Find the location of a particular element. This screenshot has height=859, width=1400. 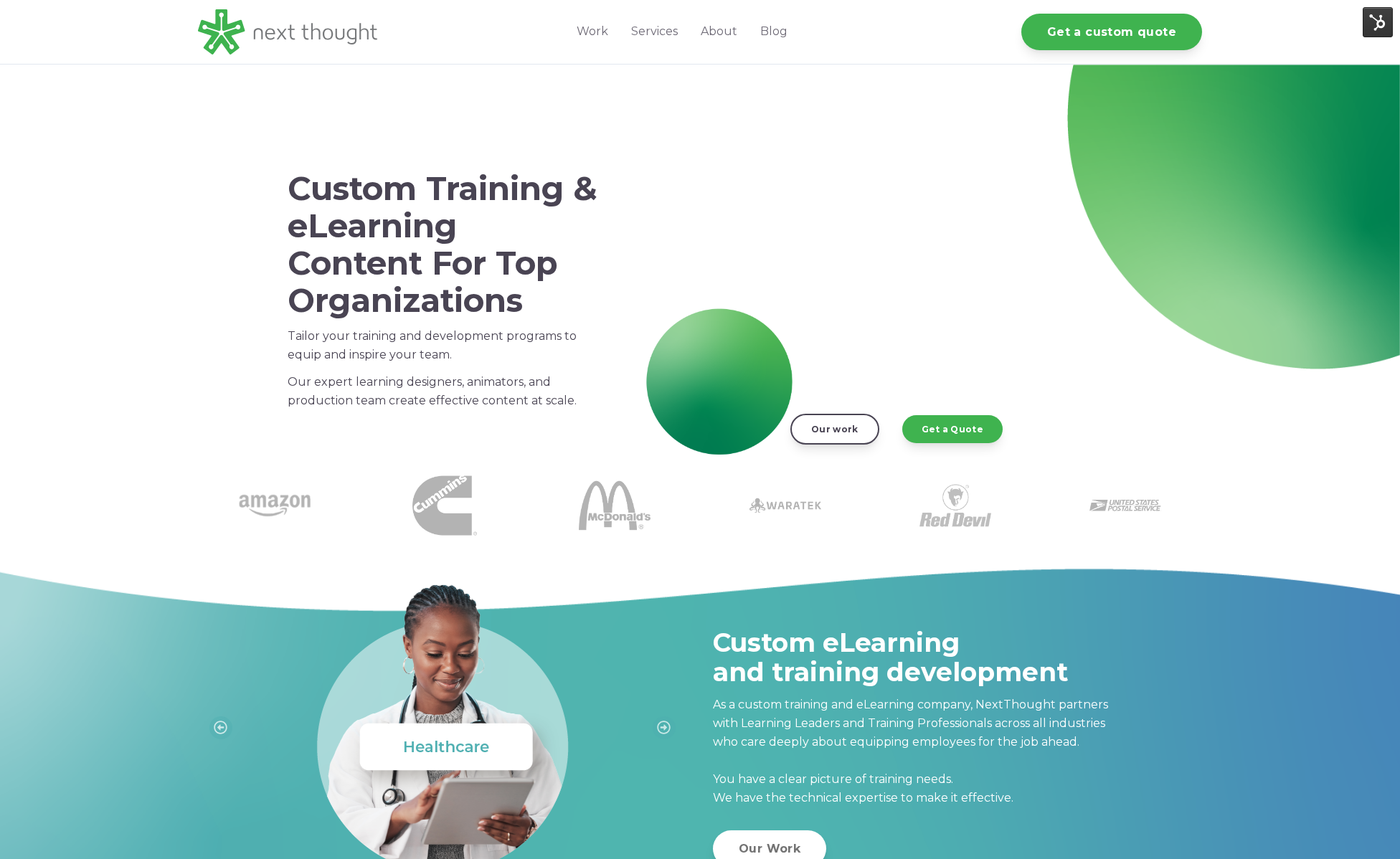

button: Go to last slide is located at coordinates (221, 728).